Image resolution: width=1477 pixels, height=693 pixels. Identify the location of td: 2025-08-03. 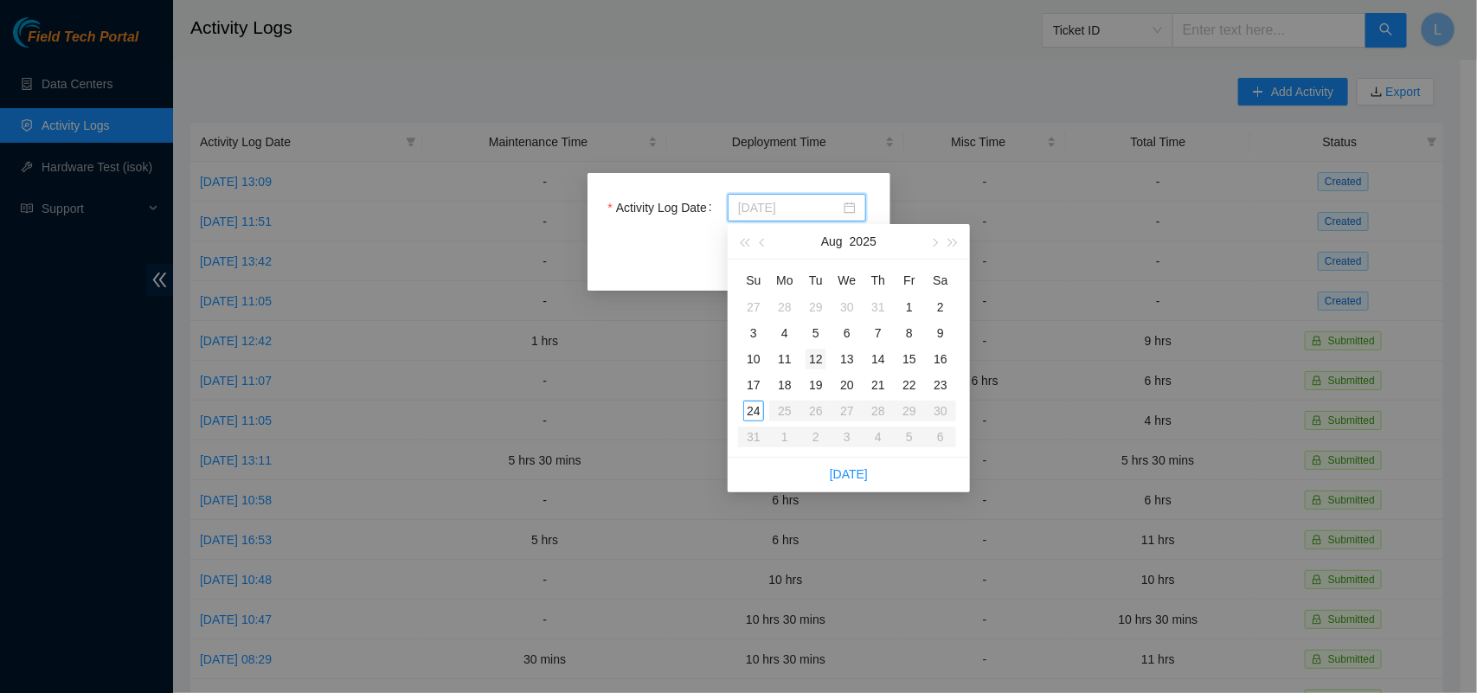
(754, 333).